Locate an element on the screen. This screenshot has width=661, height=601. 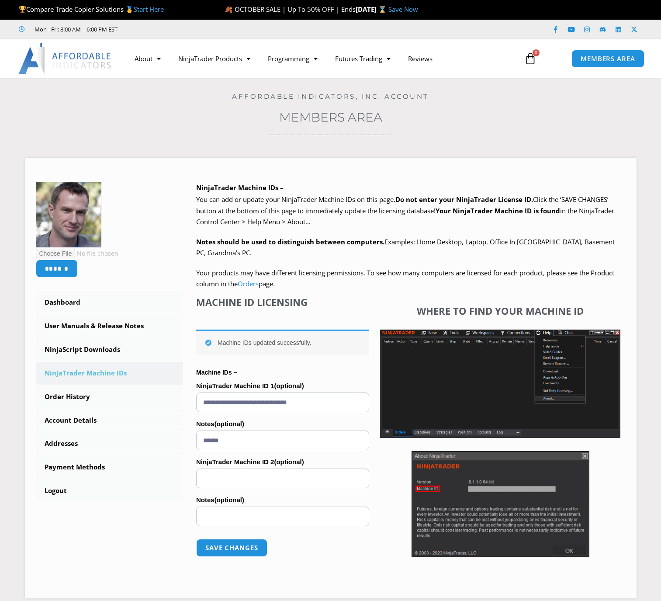
a: User Manuals & Release Notes is located at coordinates (110, 326).